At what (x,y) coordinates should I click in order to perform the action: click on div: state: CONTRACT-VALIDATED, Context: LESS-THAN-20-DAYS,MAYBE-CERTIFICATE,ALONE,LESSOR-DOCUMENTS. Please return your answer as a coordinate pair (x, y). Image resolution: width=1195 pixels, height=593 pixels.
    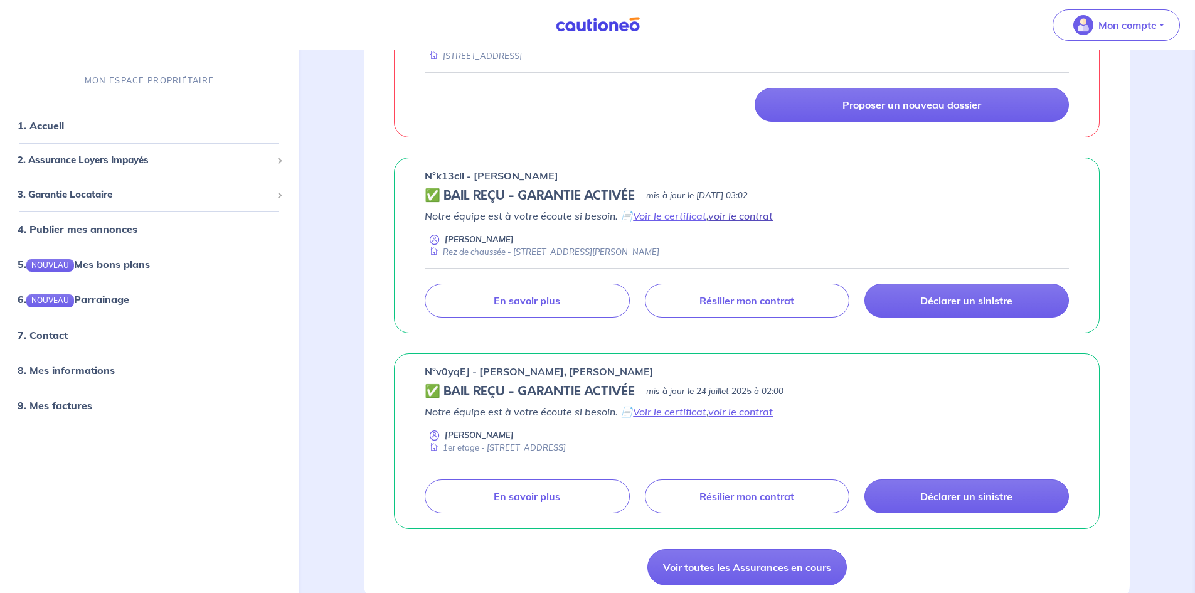
    Looking at the image, I should click on (747, 196).